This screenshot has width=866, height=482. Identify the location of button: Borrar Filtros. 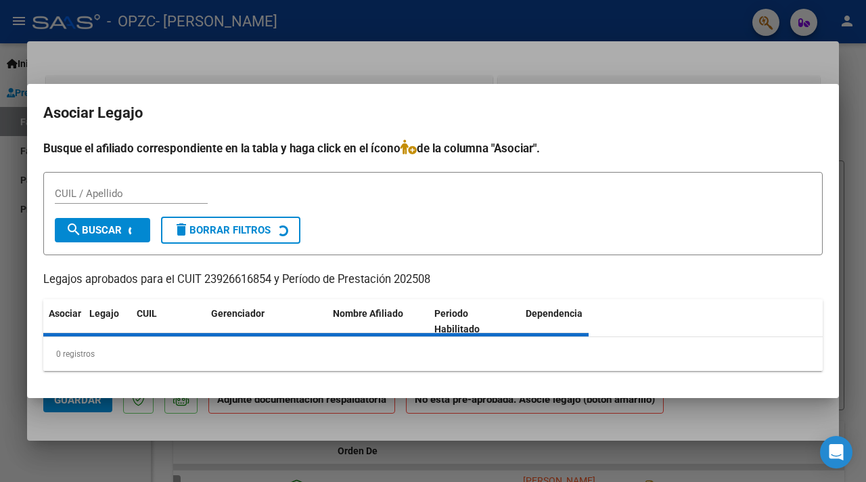
(231, 230).